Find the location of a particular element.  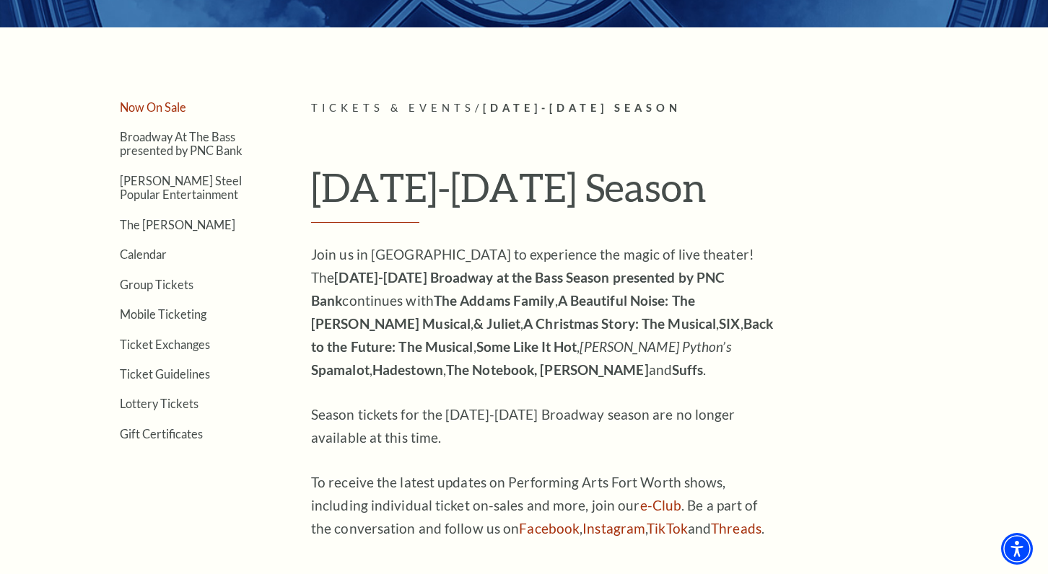

a: Facebook - open in a new tab is located at coordinates (549, 528).